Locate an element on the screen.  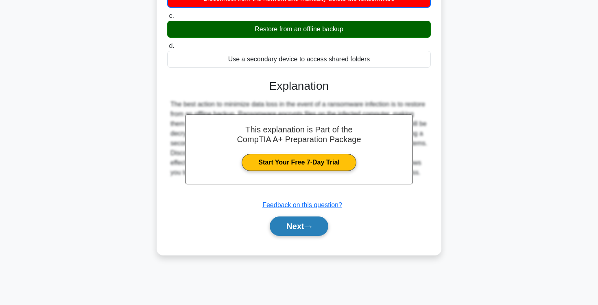
div: Restore from an offline backup is located at coordinates (299, 29).